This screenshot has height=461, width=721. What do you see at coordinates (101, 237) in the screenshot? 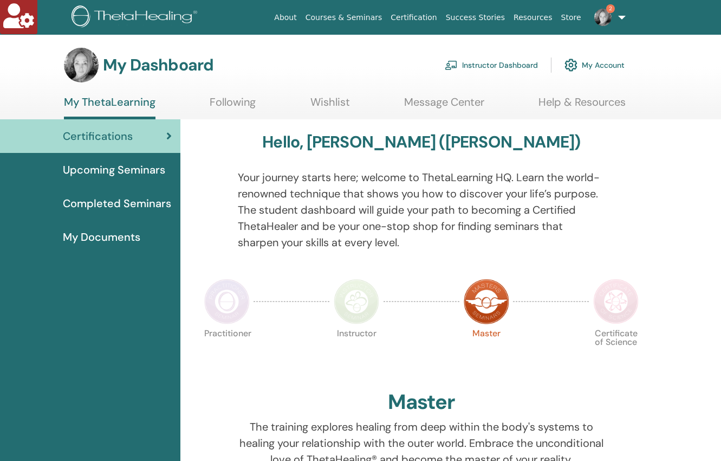
I see `span: My Documents` at bounding box center [101, 237].